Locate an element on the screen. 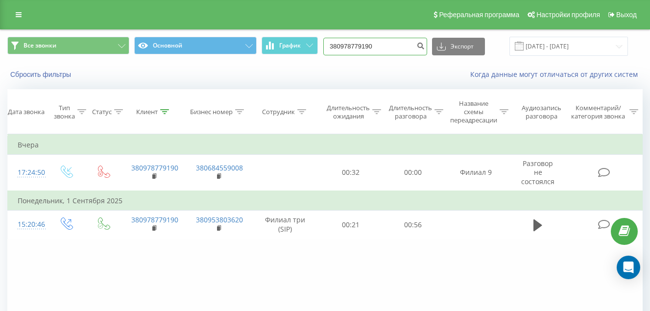 Image resolution: width=650 pixels, height=311 pixels. span: Реферальная программа is located at coordinates (479, 15).